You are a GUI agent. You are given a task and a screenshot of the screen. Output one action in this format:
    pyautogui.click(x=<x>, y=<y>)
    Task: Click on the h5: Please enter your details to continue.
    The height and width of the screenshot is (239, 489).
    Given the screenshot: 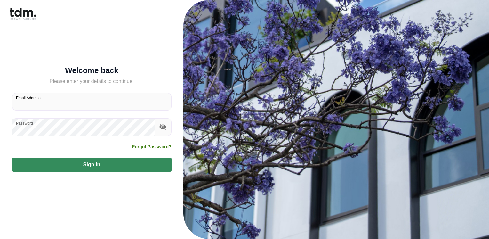 What is the action you would take?
    pyautogui.click(x=92, y=81)
    